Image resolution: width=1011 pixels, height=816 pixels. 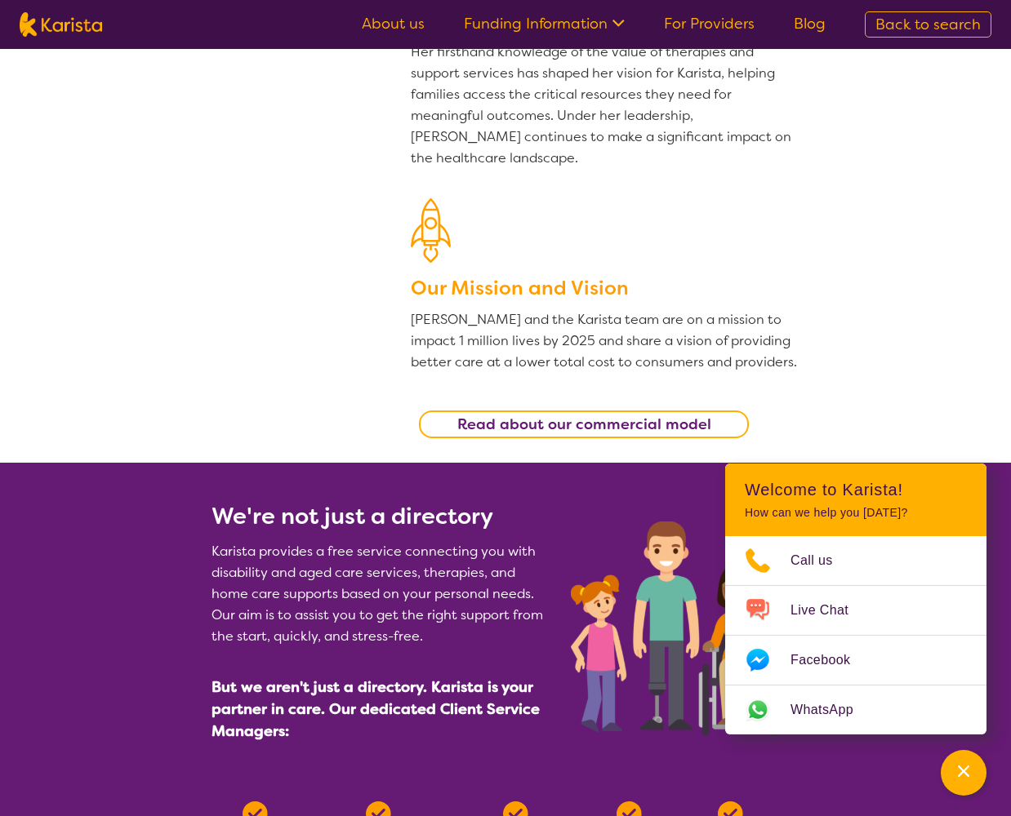 I want to click on a: About us, so click(x=393, y=24).